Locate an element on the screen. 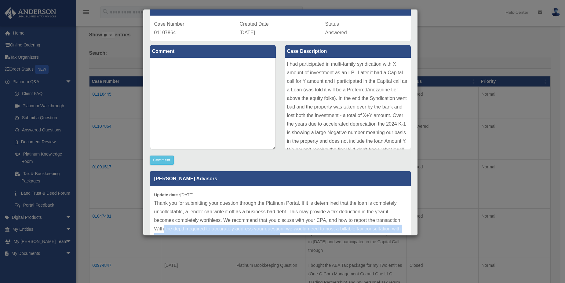  div: I had participated in multi-family syndication with X amount of investment as an LP. Later it had... is located at coordinates (348, 104).